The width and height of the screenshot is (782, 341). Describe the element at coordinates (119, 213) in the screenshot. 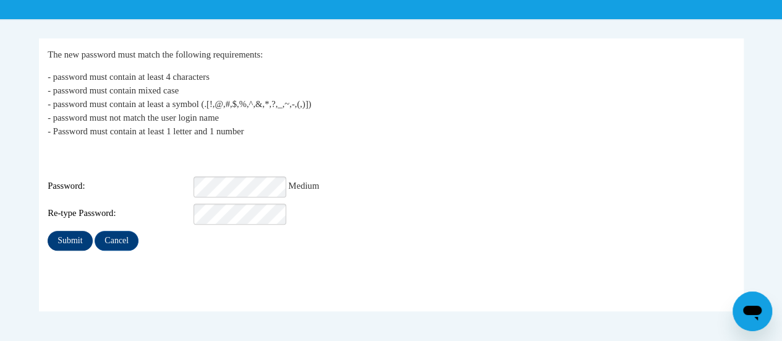

I see `span: Re-type Password:` at that location.